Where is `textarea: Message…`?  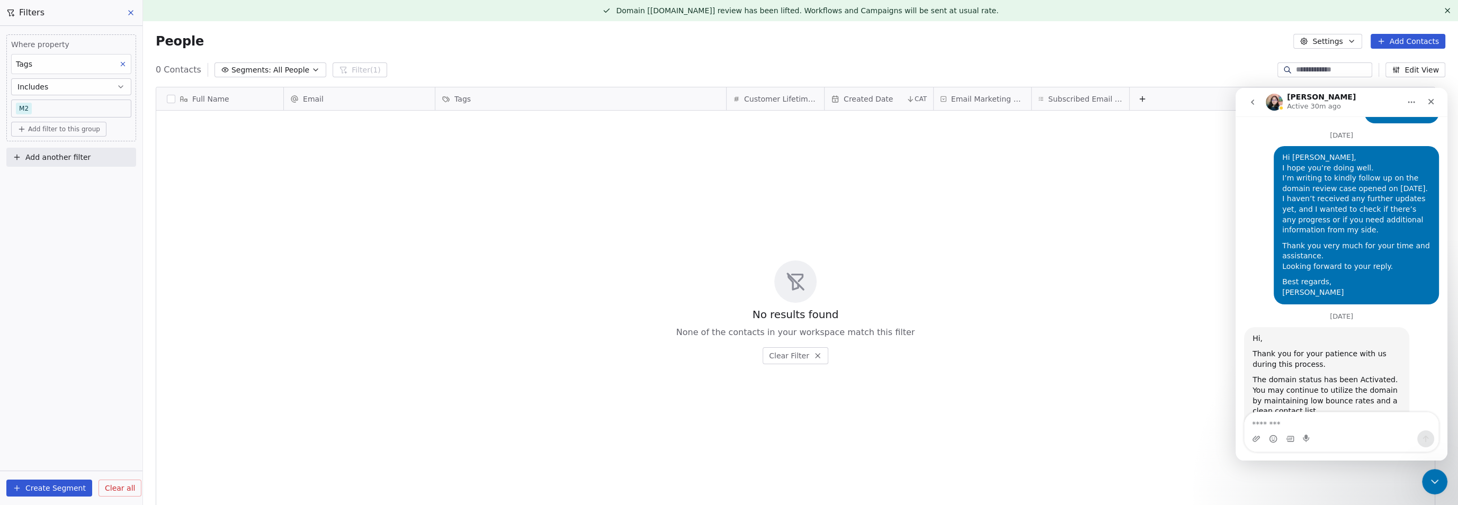 textarea: Message… is located at coordinates (106, 334).